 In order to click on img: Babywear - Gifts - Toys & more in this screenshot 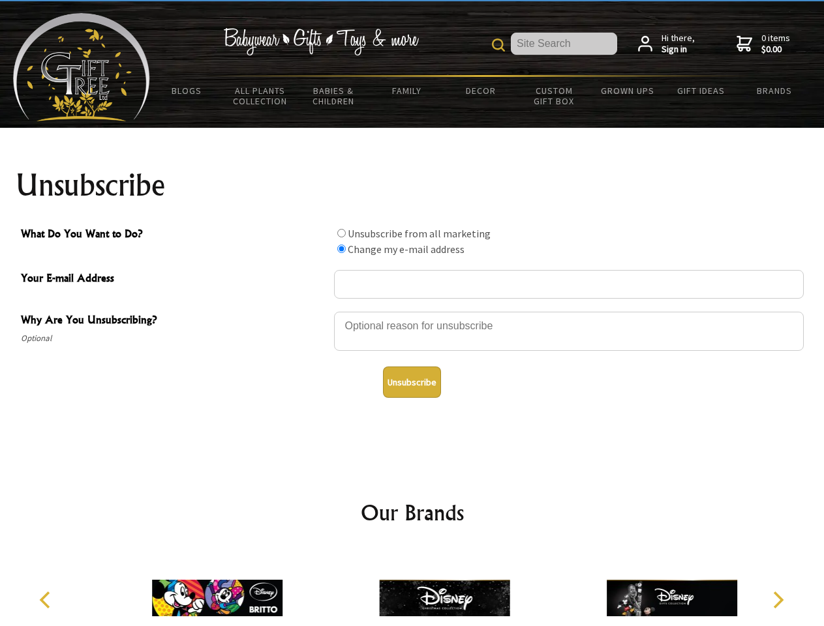, I will do `click(321, 42)`.